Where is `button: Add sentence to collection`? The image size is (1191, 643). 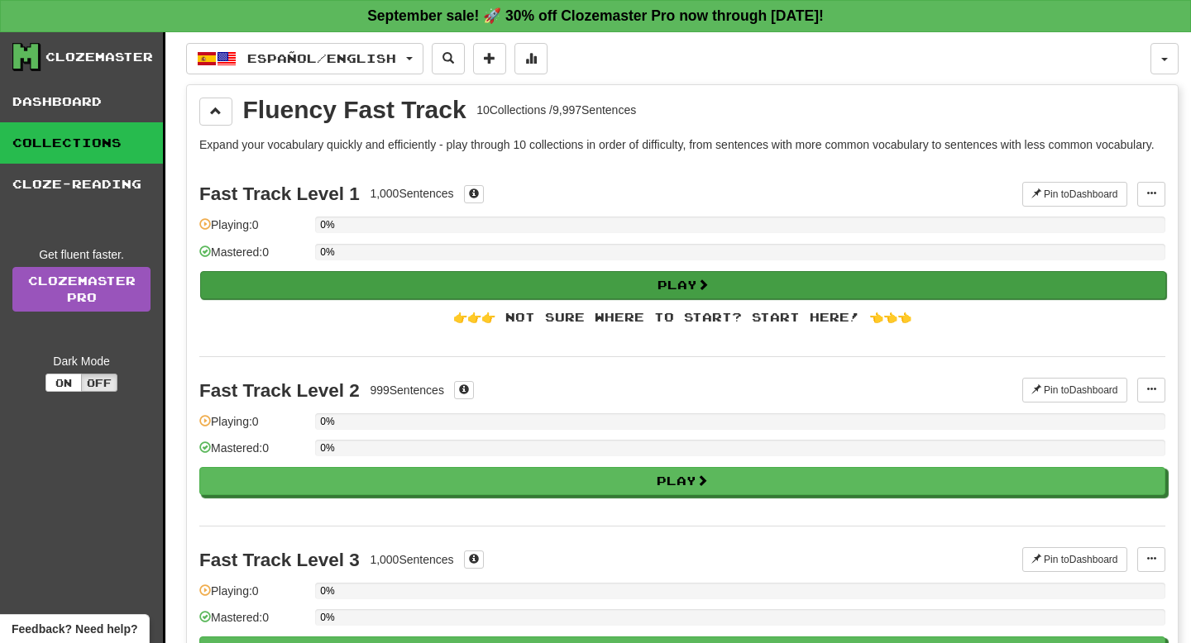 button: Add sentence to collection is located at coordinates (490, 59).